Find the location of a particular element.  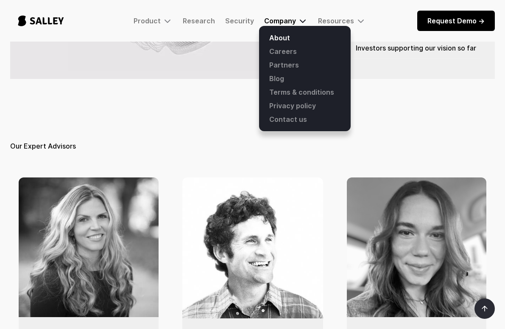

a: Careers is located at coordinates (305, 51).